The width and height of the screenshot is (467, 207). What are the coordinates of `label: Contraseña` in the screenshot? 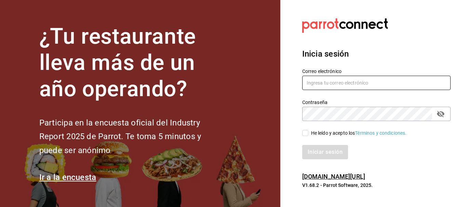 It's located at (376, 102).